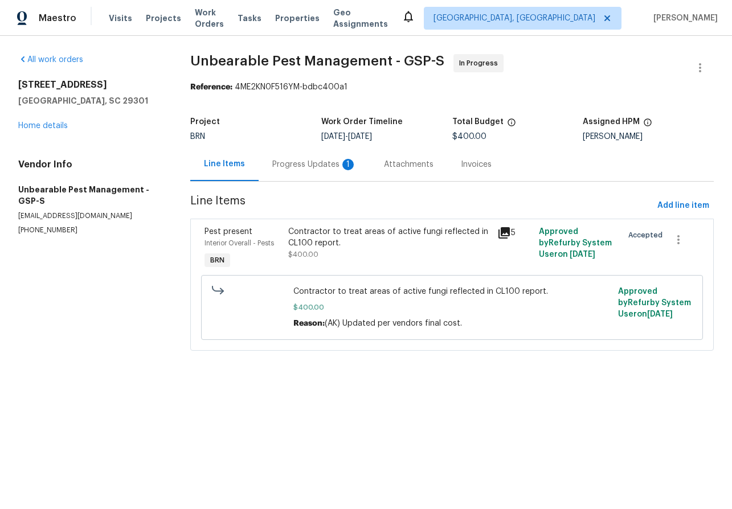  What do you see at coordinates (317, 61) in the screenshot?
I see `span: Unbearable Pest Management - GSP-S` at bounding box center [317, 61].